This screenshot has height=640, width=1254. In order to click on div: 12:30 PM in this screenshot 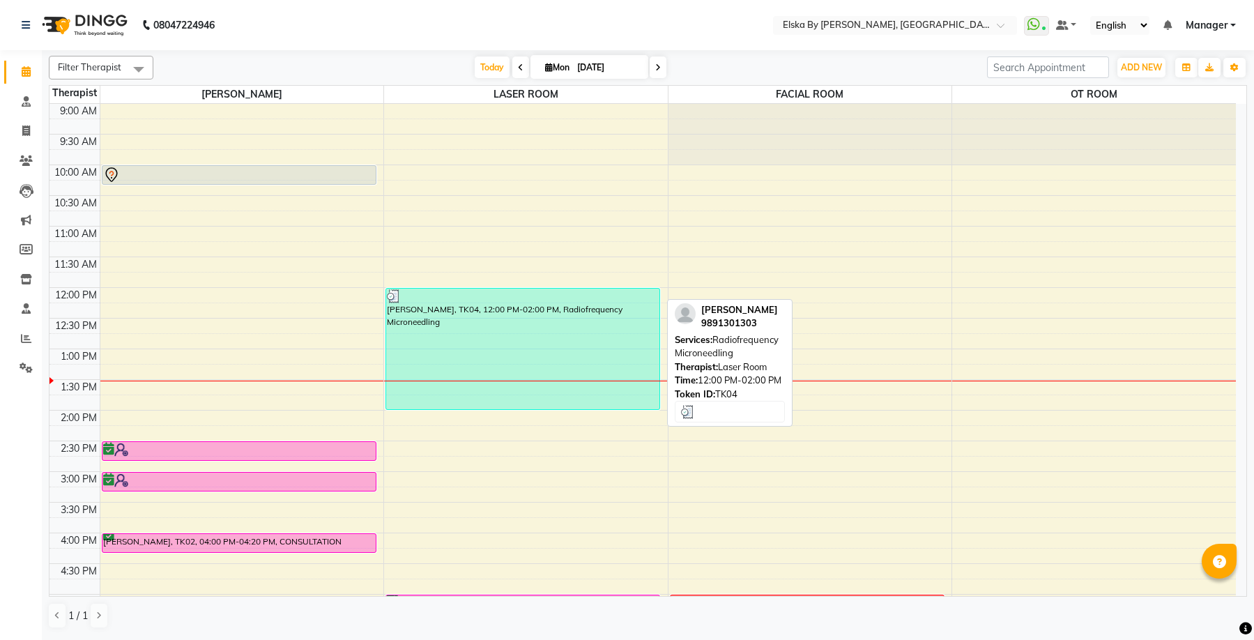, I will do `click(76, 326)`.